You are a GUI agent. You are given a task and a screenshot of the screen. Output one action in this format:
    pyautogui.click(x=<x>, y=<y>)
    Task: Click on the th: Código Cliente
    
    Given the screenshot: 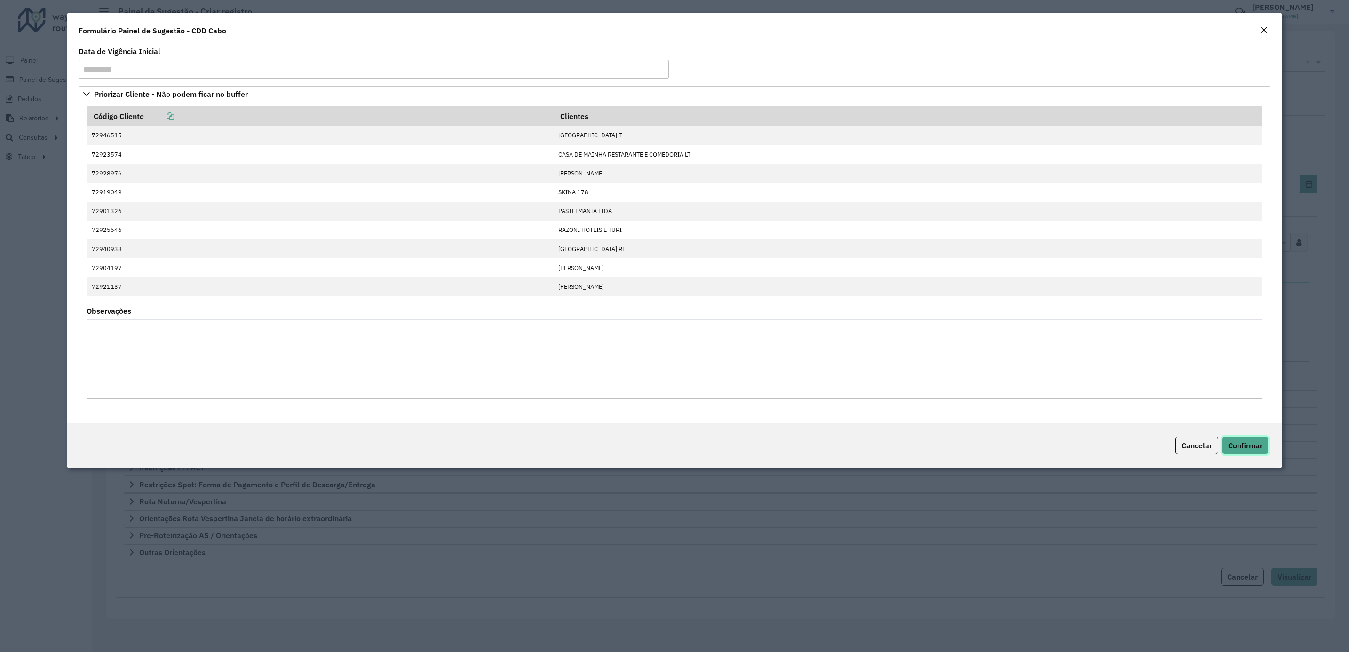 What is the action you would take?
    pyautogui.click(x=320, y=116)
    